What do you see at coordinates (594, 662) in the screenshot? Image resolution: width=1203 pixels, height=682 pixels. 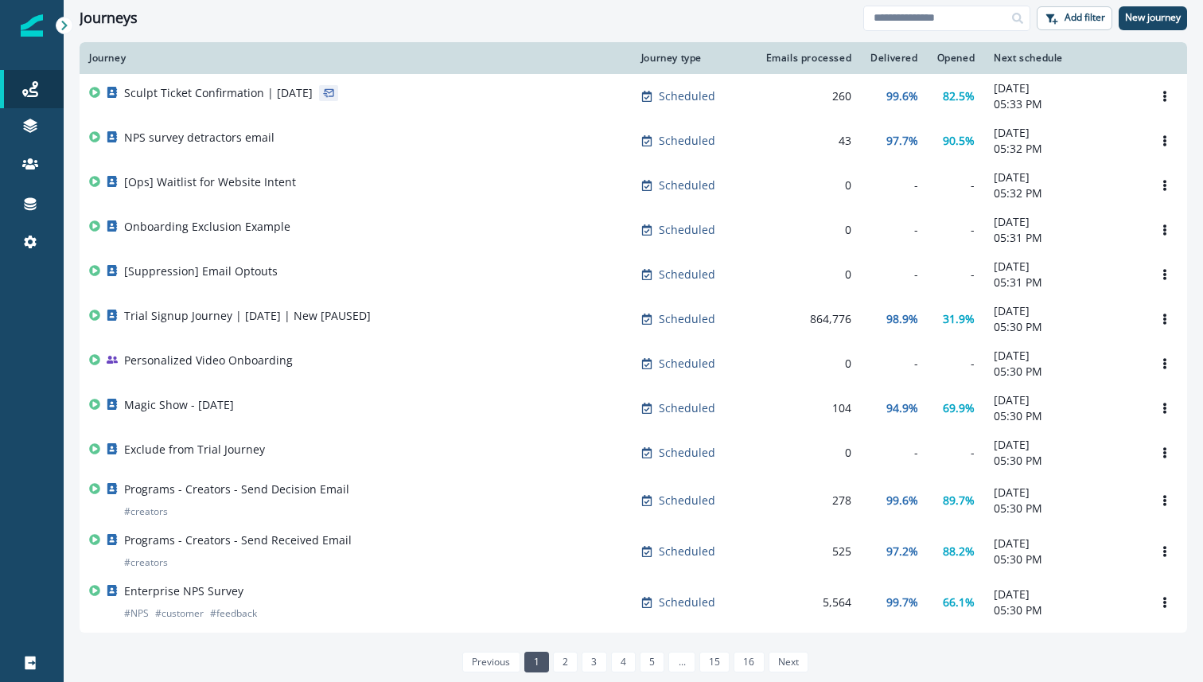 I see `a: Page 3` at bounding box center [594, 662].